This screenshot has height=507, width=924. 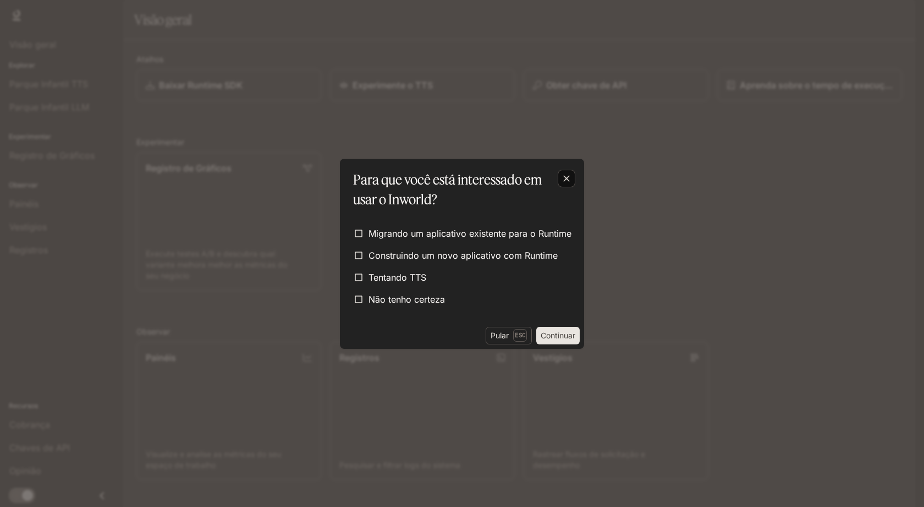 I want to click on font: Construindo um novo aplicativo com Runtime, so click(x=463, y=256).